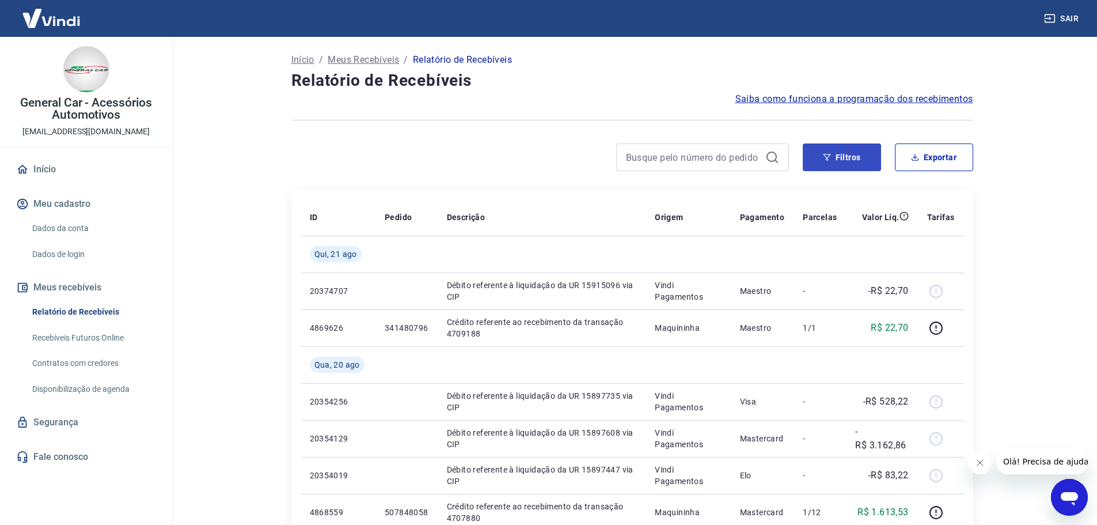 This screenshot has width=1097, height=525. What do you see at coordinates (314, 217) in the screenshot?
I see `p: ID` at bounding box center [314, 217].